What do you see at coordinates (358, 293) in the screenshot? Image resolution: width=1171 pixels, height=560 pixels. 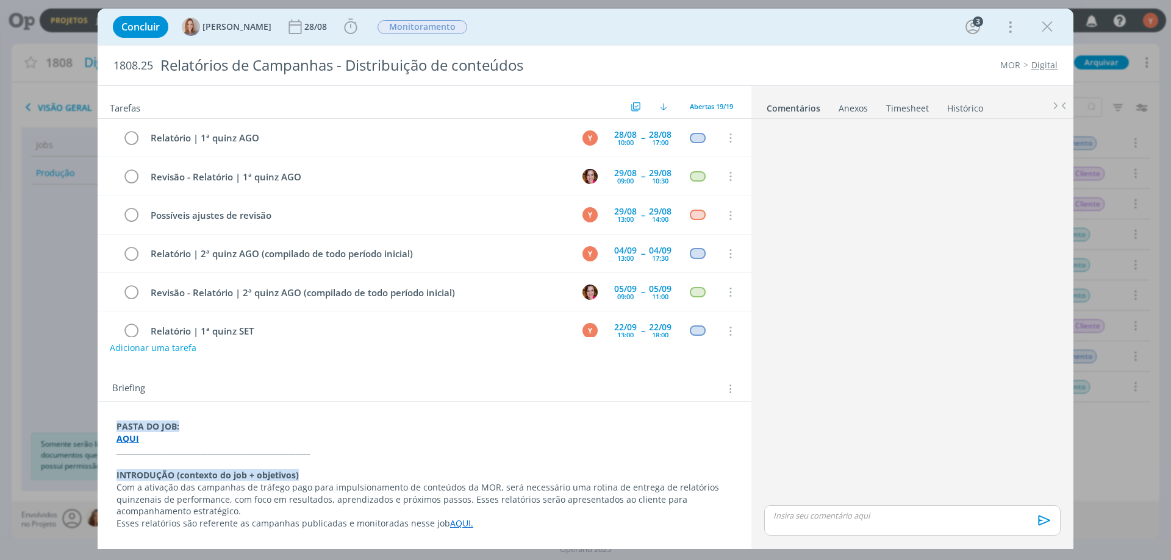 I see `div: Revisão - Relatório | 2ª quinz AGO (compilado de todo período inicial)` at bounding box center [358, 293].